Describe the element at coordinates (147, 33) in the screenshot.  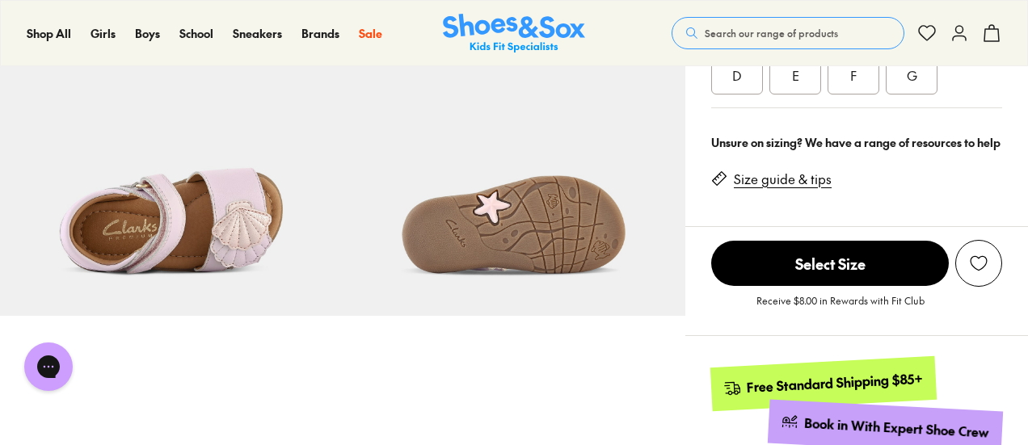
I see `span: Boys` at that location.